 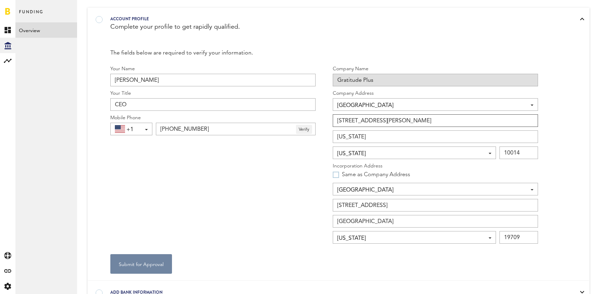 I want to click on a: Account profile Complete your profile to get rapidly qualified., so click(x=338, y=23).